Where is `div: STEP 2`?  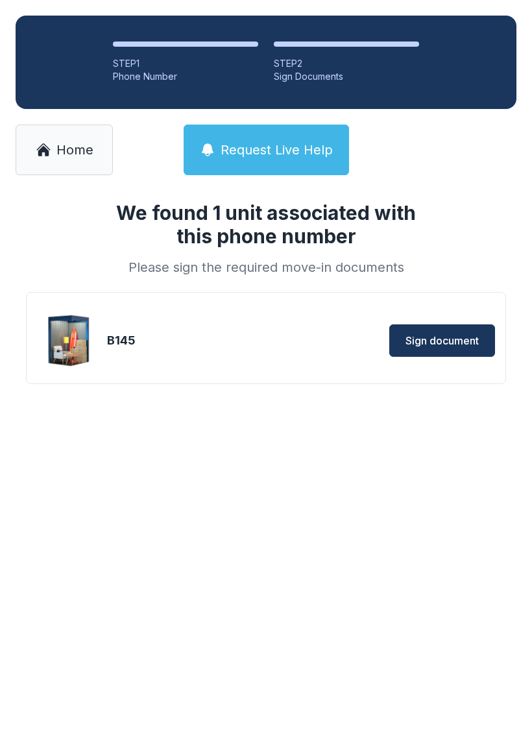
div: STEP 2 is located at coordinates (347, 64).